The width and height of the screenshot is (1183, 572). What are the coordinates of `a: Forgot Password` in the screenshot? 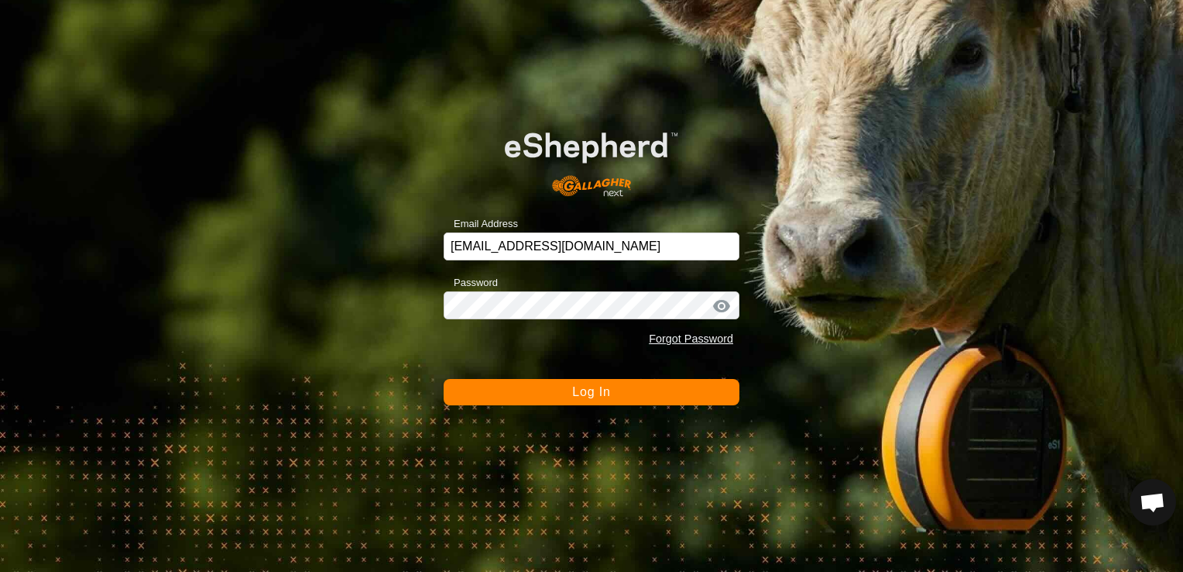 It's located at (691, 338).